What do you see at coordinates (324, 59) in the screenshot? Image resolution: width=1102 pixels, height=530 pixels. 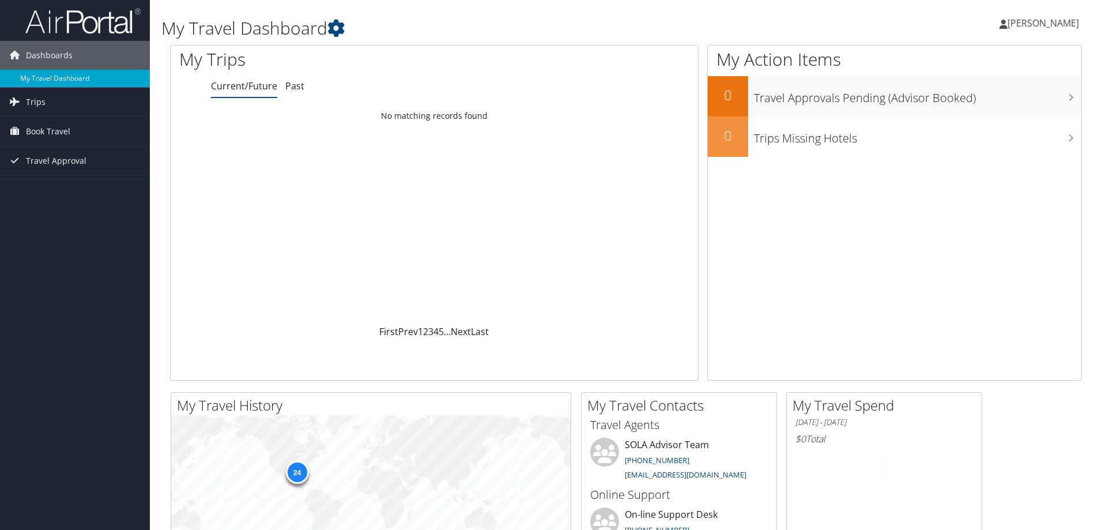 I see `h1: My Trips` at bounding box center [324, 59].